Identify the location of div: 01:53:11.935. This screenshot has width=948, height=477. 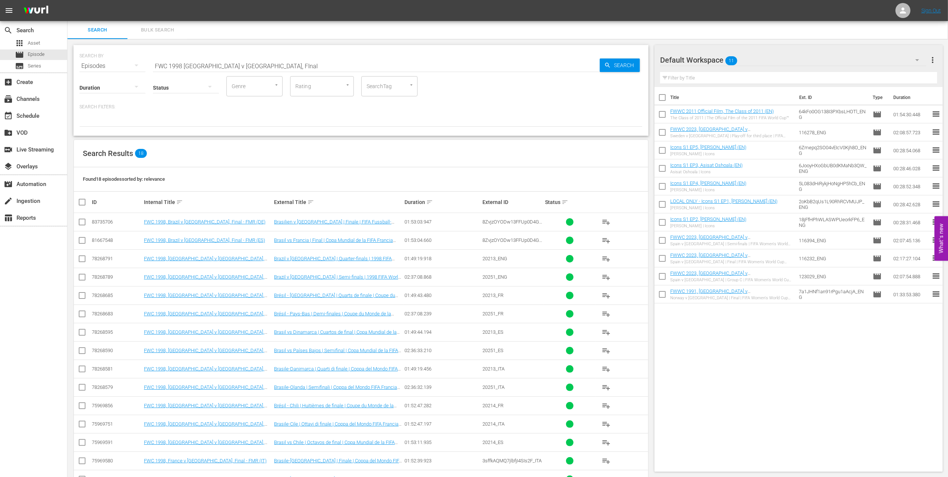
(442, 442).